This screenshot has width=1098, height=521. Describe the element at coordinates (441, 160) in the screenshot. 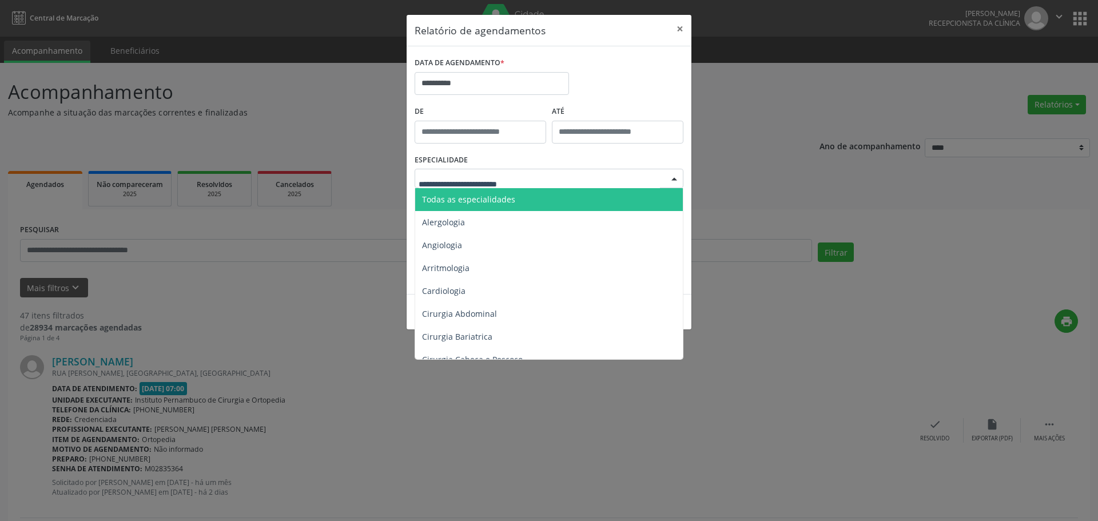

I see `label: ESPECIALIDADE` at that location.